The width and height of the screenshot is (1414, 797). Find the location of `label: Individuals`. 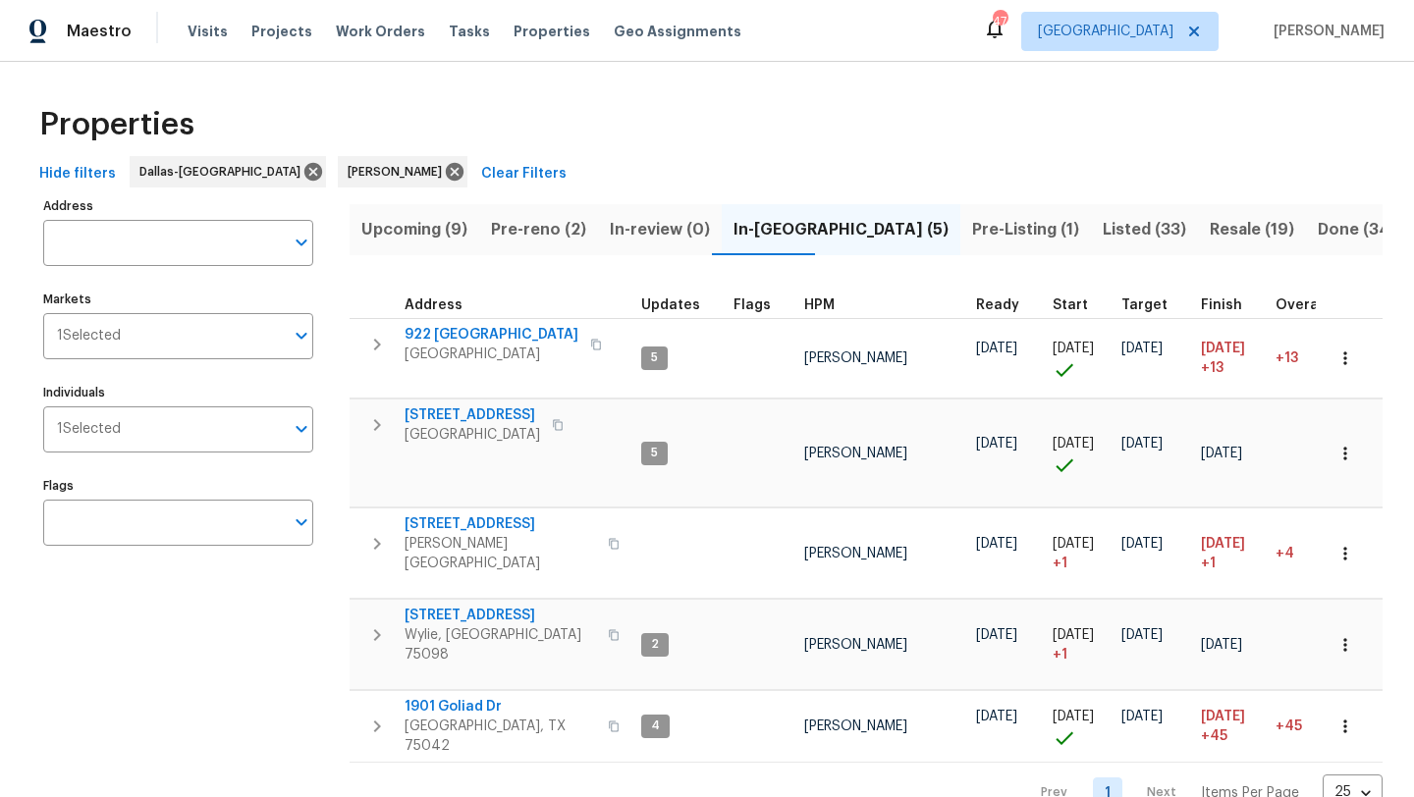

label: Individuals is located at coordinates (178, 393).